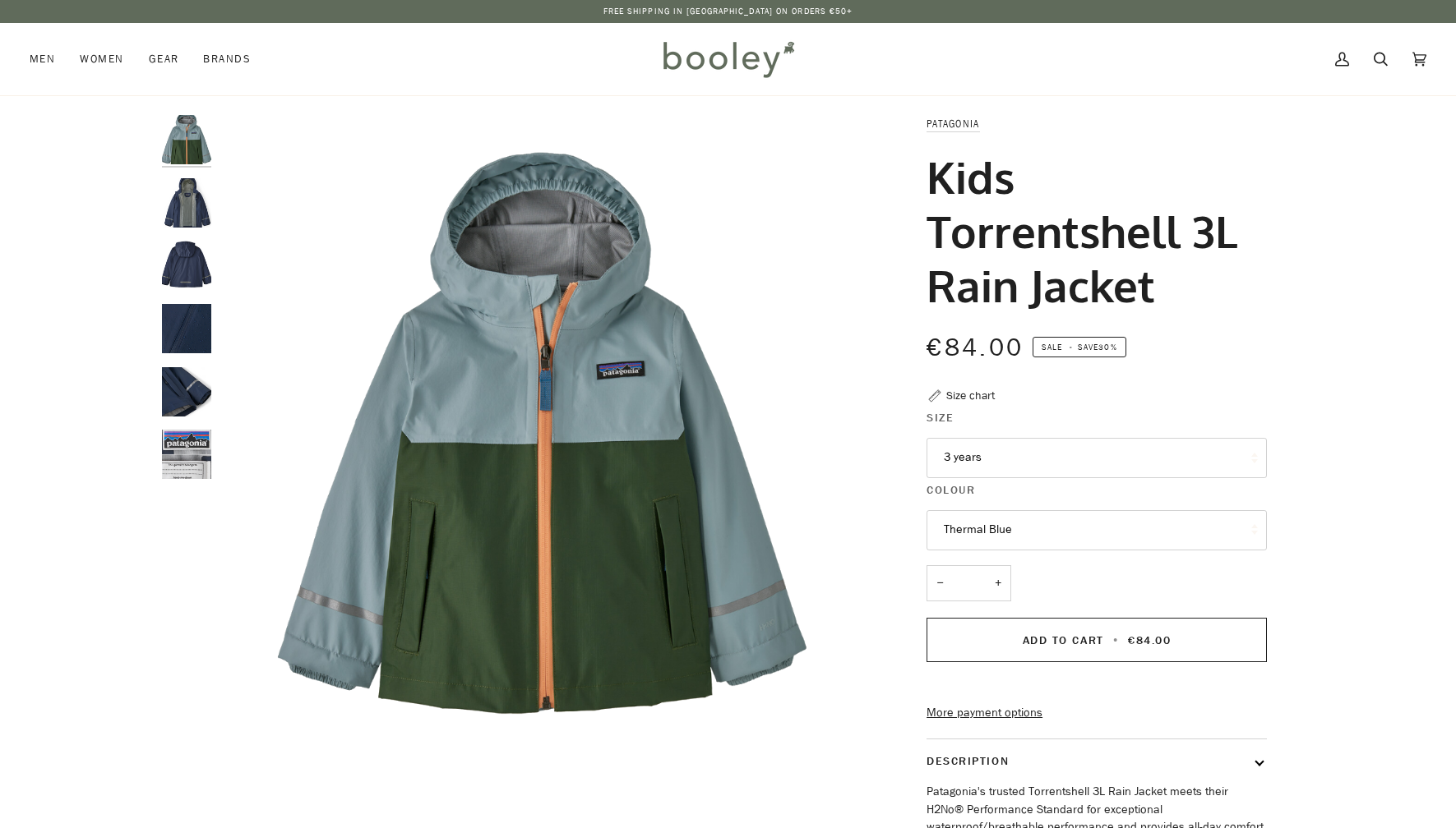  I want to click on a: Men, so click(48, 59).